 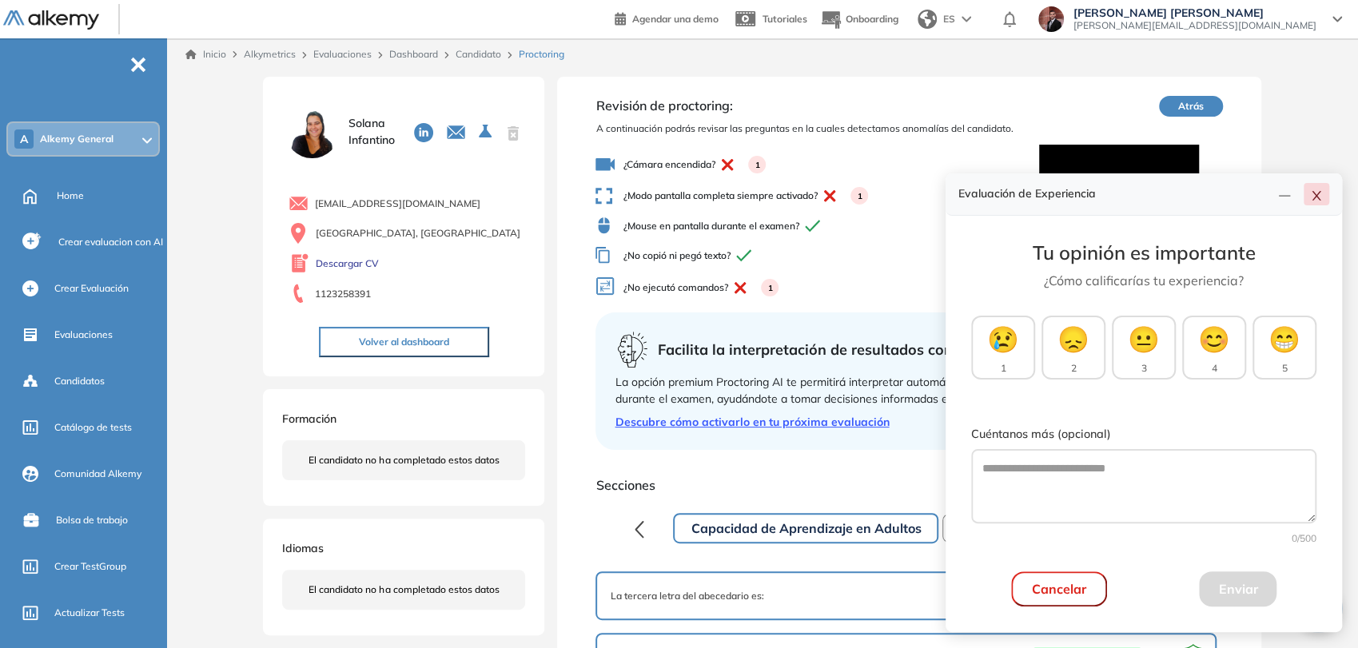 I want to click on a: Candidato, so click(x=478, y=54).